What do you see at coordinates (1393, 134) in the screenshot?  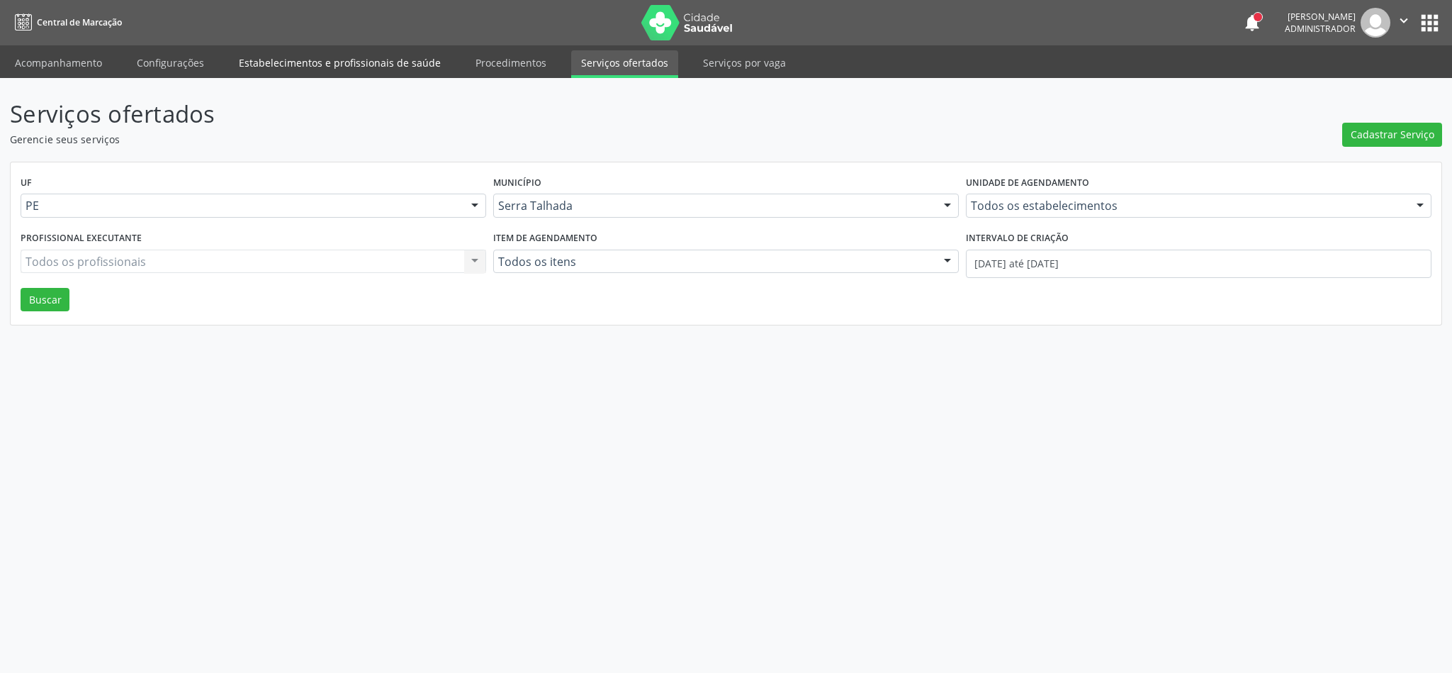 I see `span: Cadastrar Serviço` at bounding box center [1393, 134].